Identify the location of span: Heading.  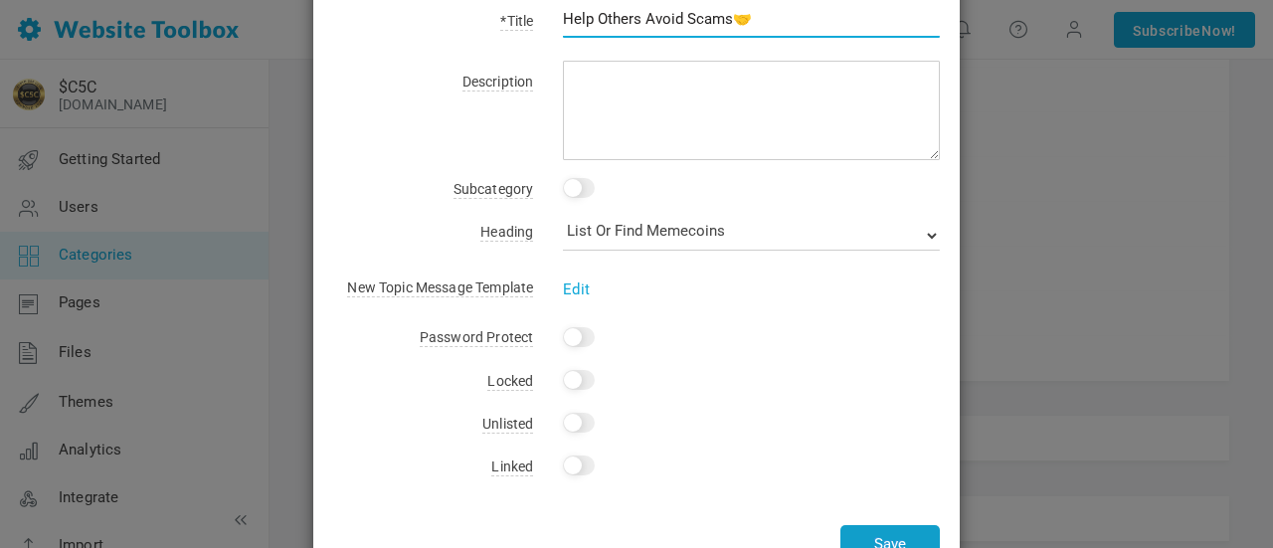
(506, 233).